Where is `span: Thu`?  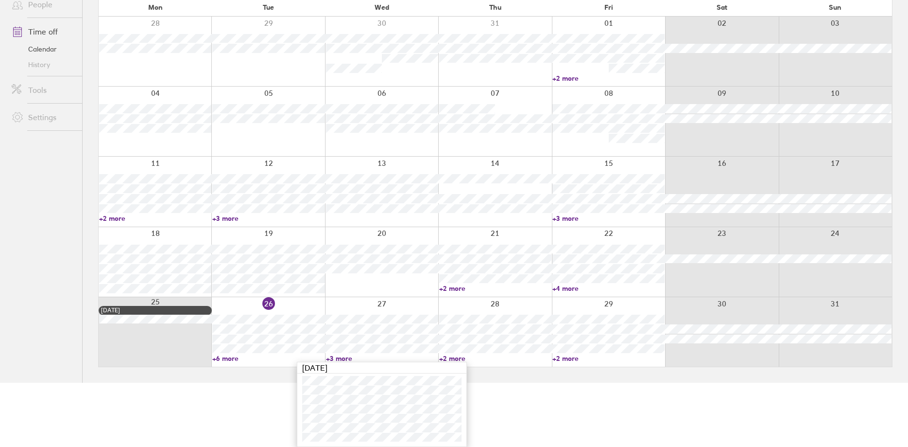 span: Thu is located at coordinates (495, 7).